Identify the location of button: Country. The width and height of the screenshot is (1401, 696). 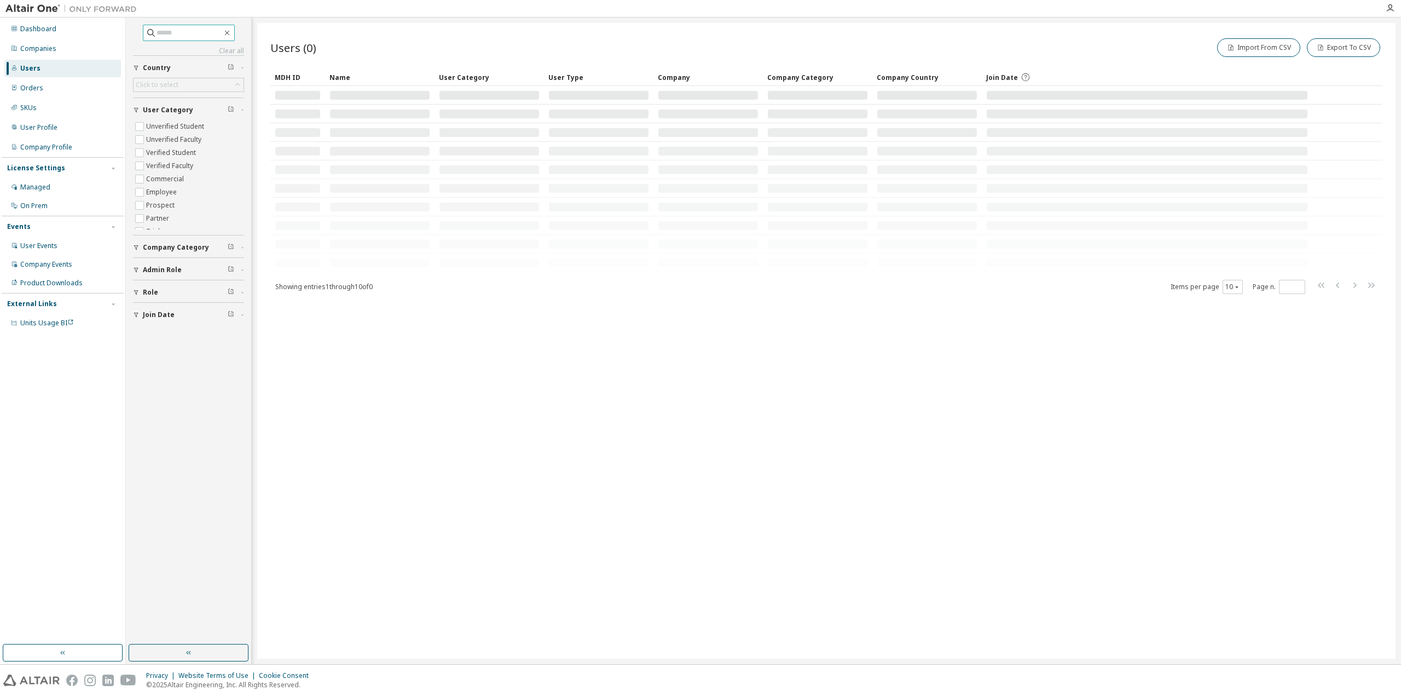
(188, 68).